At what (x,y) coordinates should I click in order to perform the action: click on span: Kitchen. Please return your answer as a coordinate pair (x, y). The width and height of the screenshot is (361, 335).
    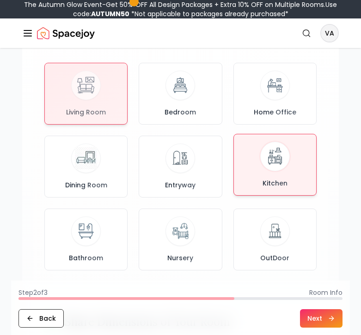
    Looking at the image, I should click on (275, 183).